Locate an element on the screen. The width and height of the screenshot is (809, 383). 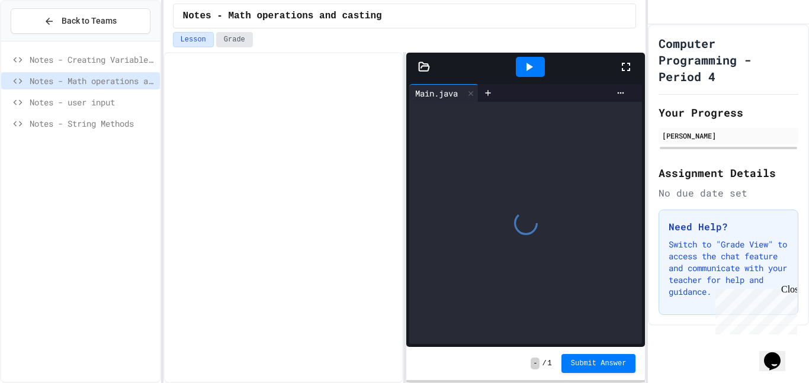
span: Back to Teams is located at coordinates (89, 21).